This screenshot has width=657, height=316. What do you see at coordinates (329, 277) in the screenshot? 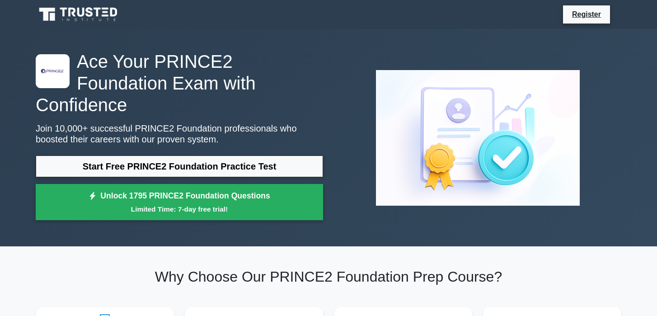
I see `h2: Why Choose Our PRINCE2 Foundation Prep Course?` at bounding box center [329, 277].